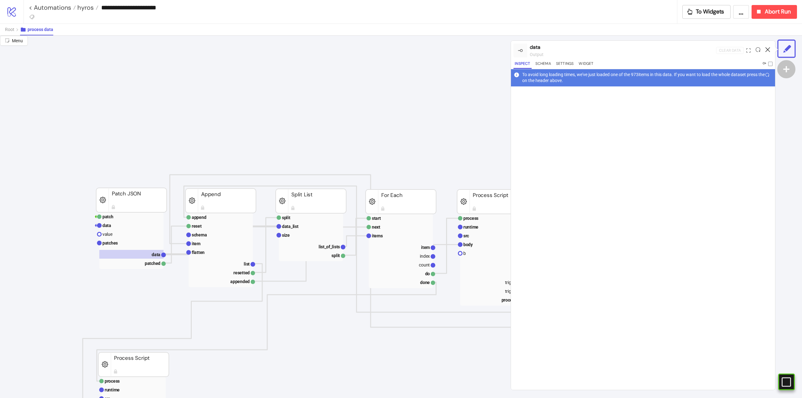 The height and width of the screenshot is (398, 802). Describe the element at coordinates (522, 65) in the screenshot. I see `button: Inspect` at that location.